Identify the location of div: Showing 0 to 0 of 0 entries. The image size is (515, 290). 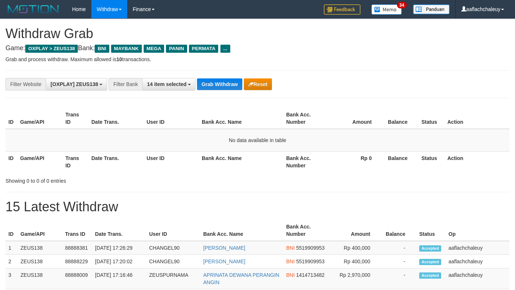
(107, 179).